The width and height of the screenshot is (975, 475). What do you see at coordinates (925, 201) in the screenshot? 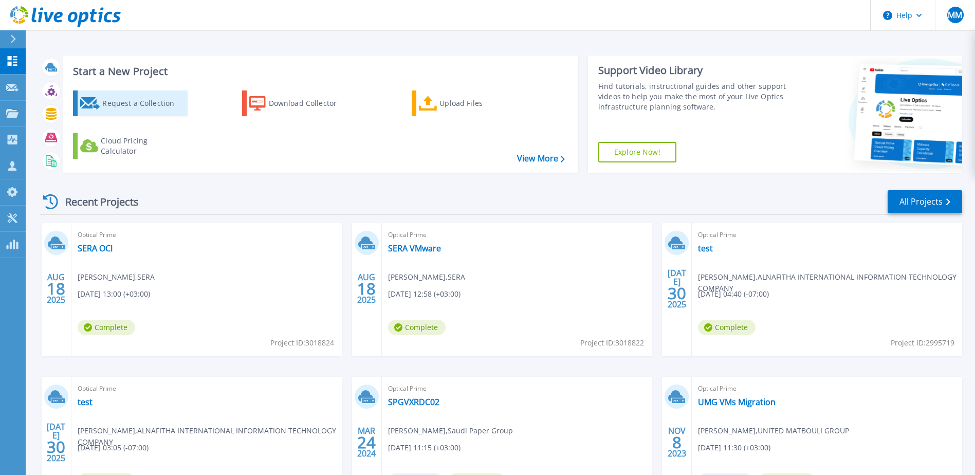
I see `a: All Projects` at bounding box center [925, 201].